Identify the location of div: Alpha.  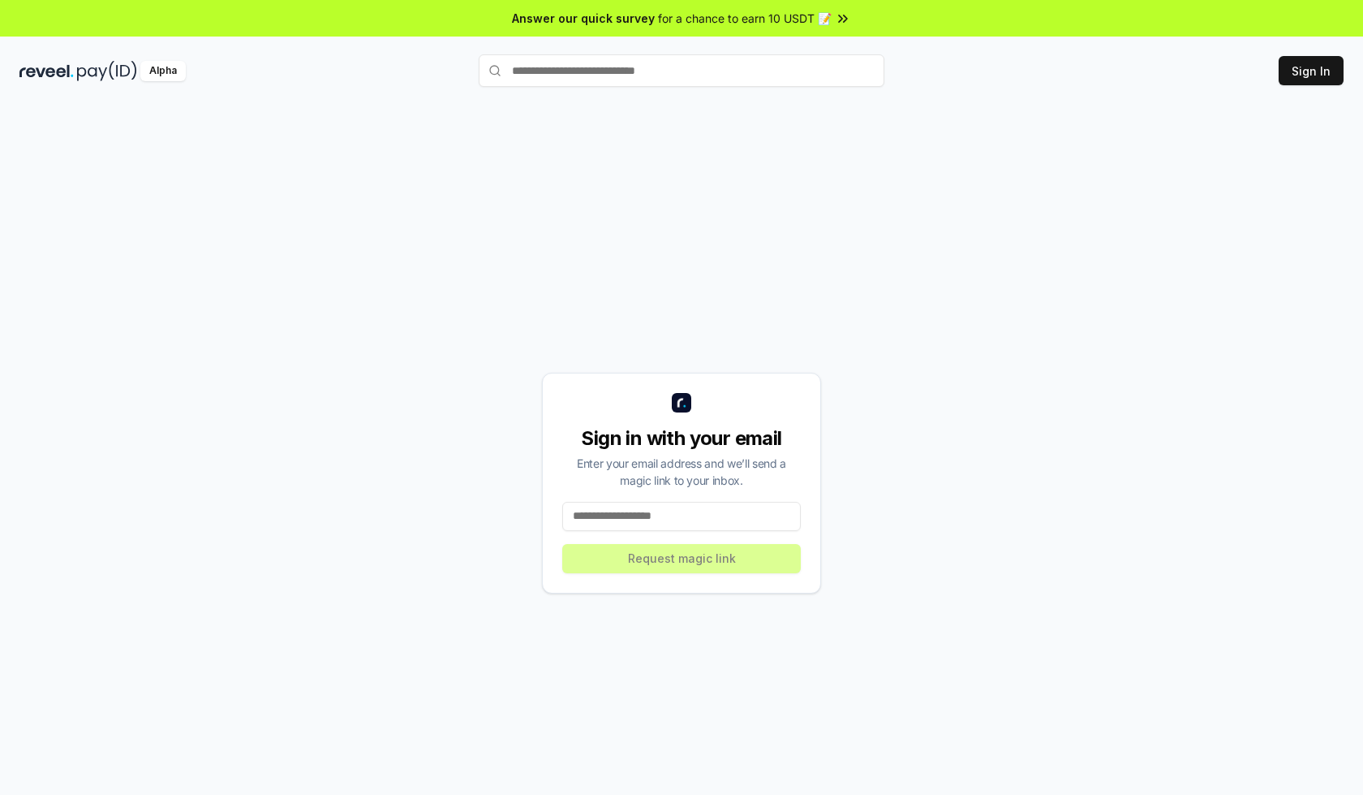
(163, 71).